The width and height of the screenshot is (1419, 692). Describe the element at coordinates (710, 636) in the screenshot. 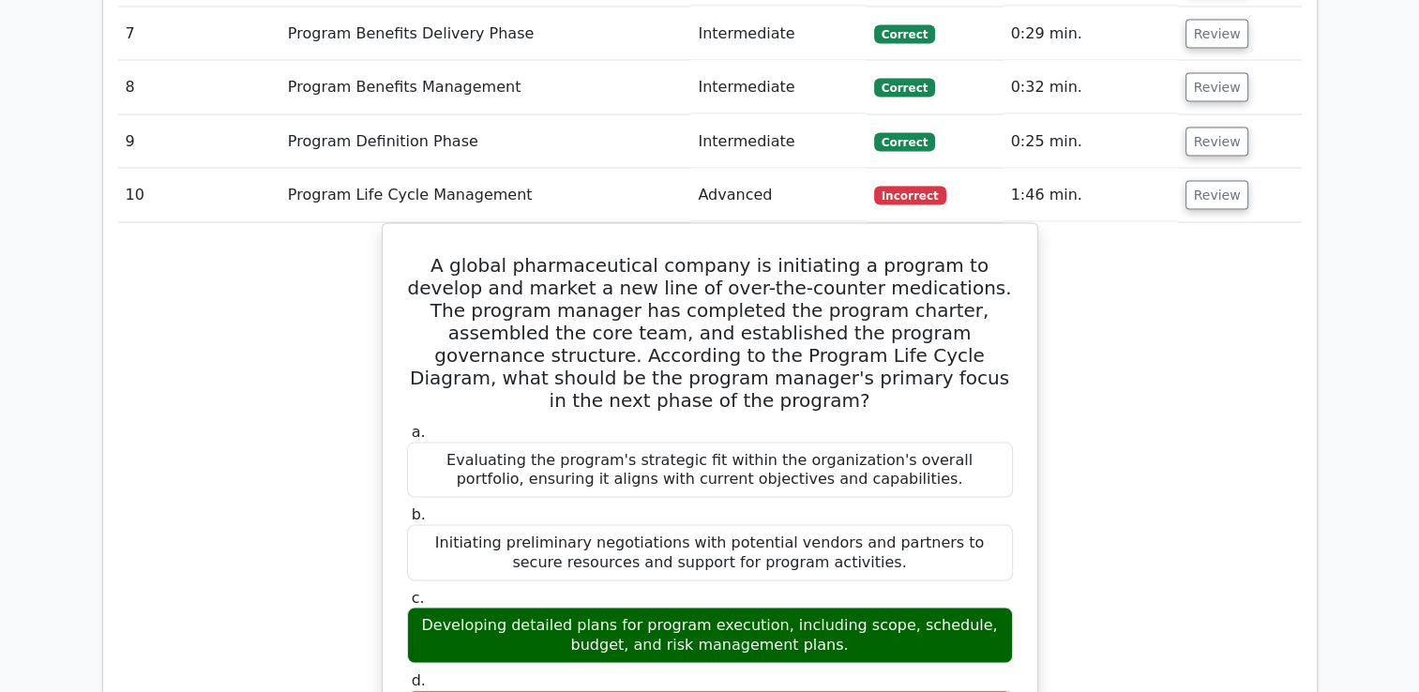

I see `div: Developing detailed plans for program execution, including scope, schedule, budget, and risk mana...` at that location.